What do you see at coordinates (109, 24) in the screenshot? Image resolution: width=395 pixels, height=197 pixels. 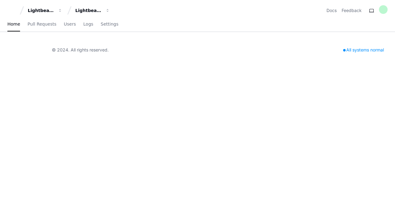 I see `a: Settings` at bounding box center [109, 24].